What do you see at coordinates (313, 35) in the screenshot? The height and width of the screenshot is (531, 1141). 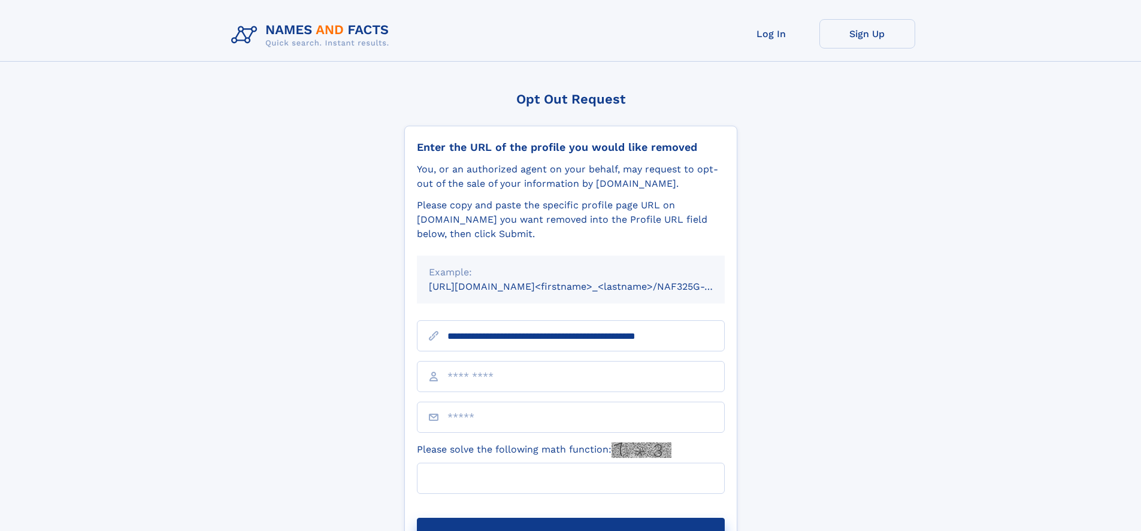 I see `img: Logo Names and Facts` at bounding box center [313, 35].